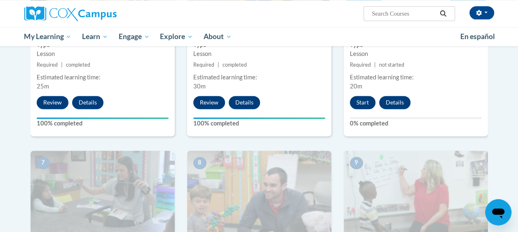 The width and height of the screenshot is (518, 232). I want to click on button: Search, so click(443, 14).